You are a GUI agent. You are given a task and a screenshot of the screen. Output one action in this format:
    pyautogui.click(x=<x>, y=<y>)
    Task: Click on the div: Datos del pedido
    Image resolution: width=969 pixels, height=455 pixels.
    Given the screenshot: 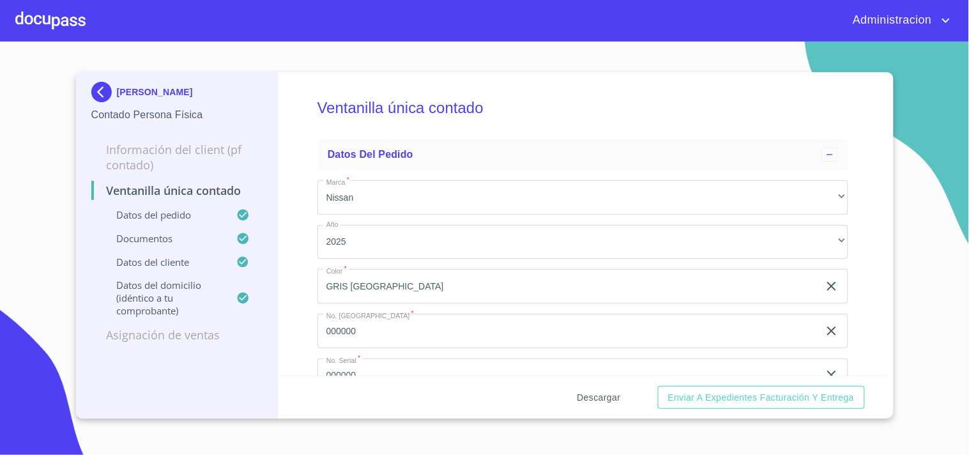 What is the action you would take?
    pyautogui.click(x=583, y=155)
    